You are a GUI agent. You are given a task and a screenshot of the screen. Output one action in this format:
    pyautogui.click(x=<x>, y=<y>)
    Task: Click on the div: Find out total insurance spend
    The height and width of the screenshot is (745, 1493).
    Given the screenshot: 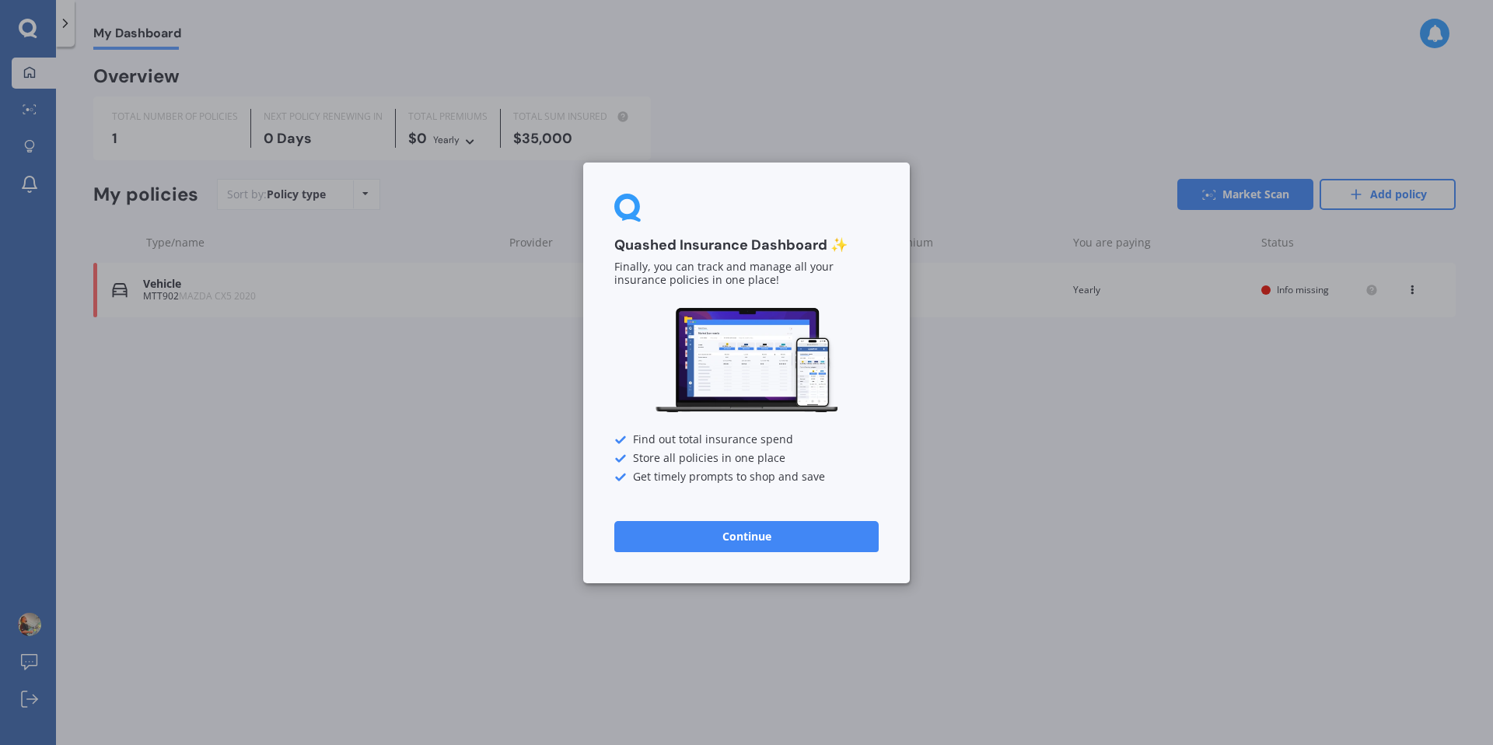 What is the action you would take?
    pyautogui.click(x=746, y=439)
    